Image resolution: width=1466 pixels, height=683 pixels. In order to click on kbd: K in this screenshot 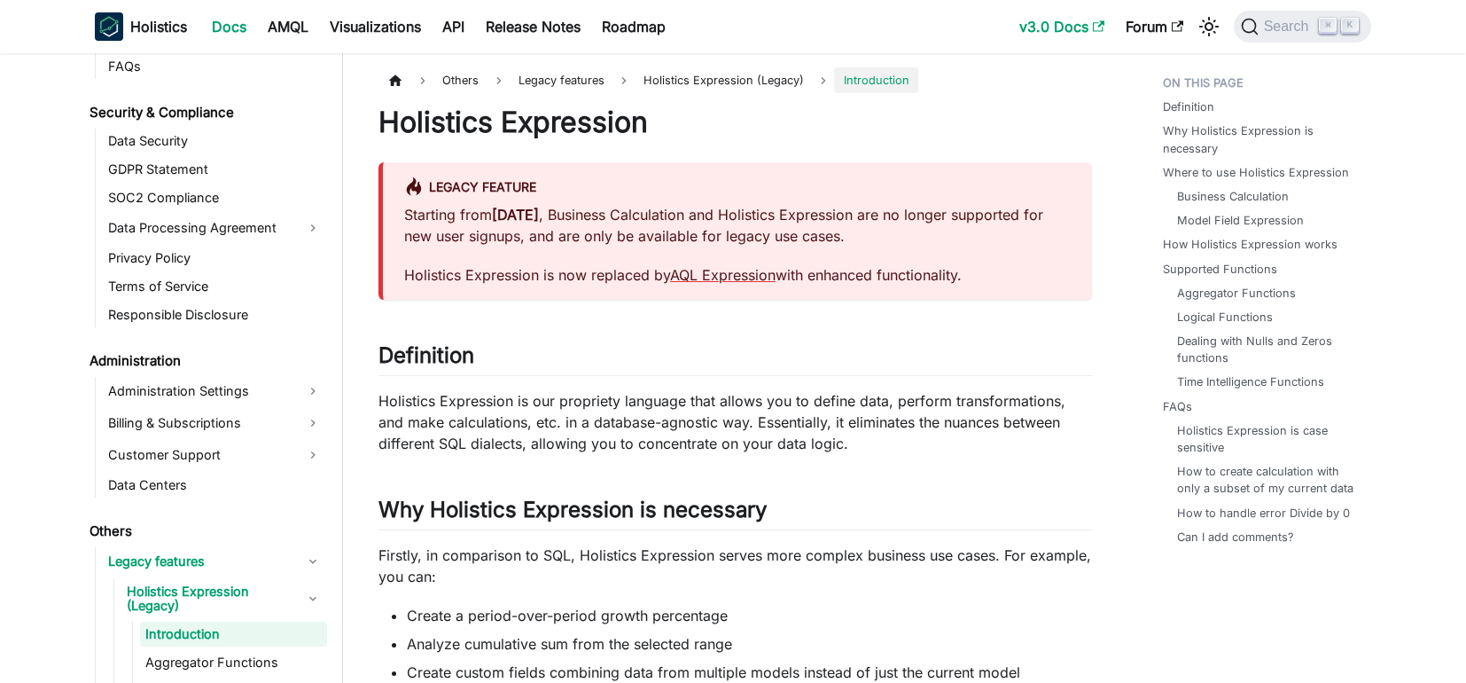, I will do `click(1350, 26)`.